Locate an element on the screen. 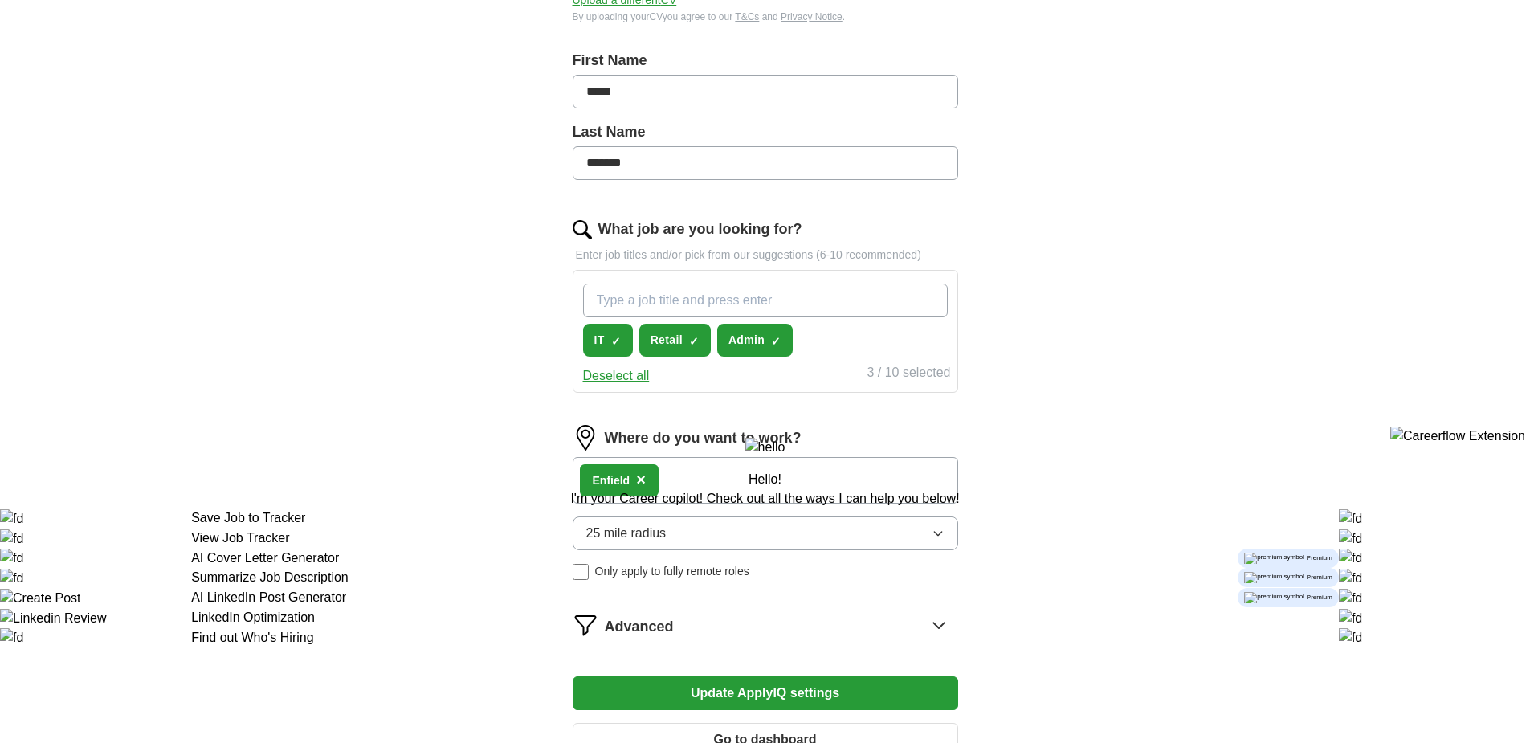  button: Admin✓ is located at coordinates (755, 340).